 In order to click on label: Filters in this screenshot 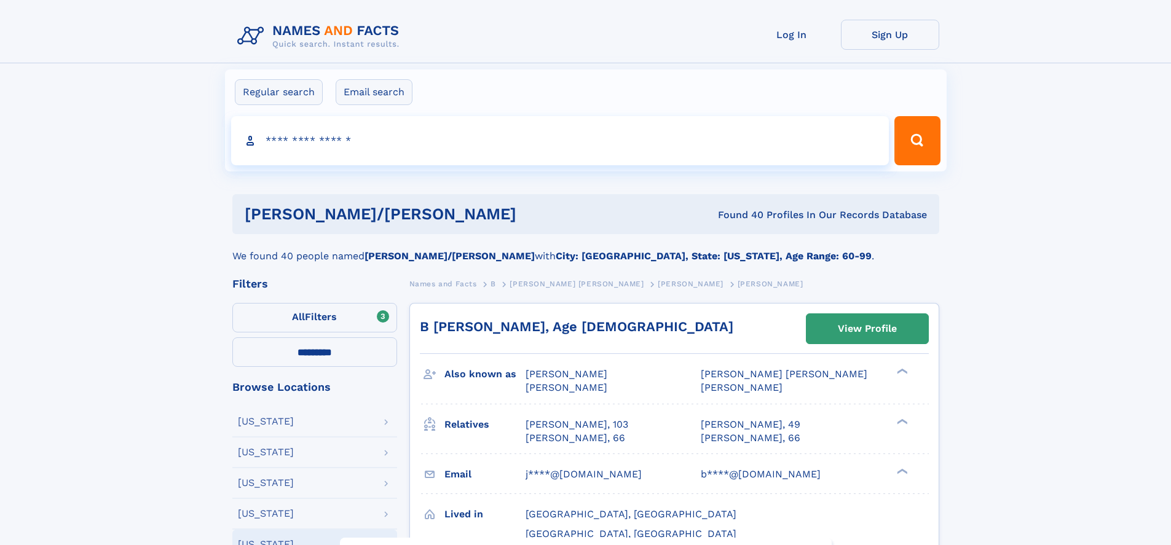, I will do `click(315, 318)`.